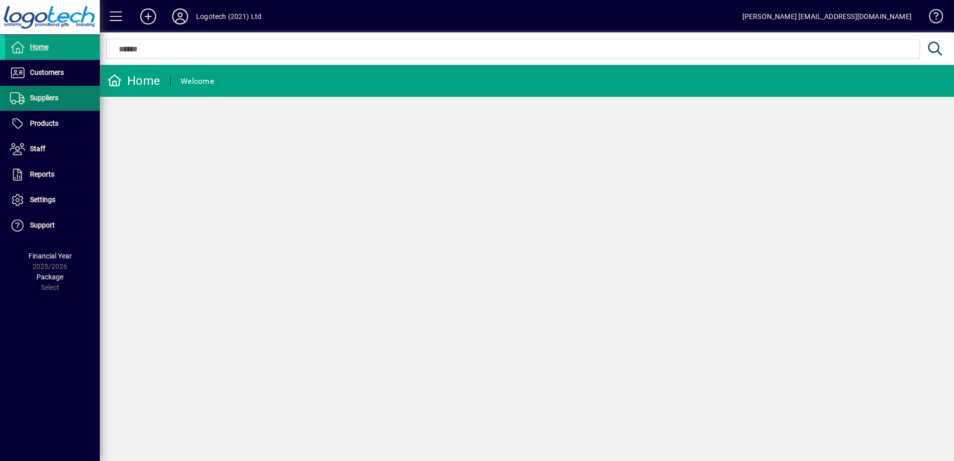  Describe the element at coordinates (42, 225) in the screenshot. I see `span: Support` at that location.